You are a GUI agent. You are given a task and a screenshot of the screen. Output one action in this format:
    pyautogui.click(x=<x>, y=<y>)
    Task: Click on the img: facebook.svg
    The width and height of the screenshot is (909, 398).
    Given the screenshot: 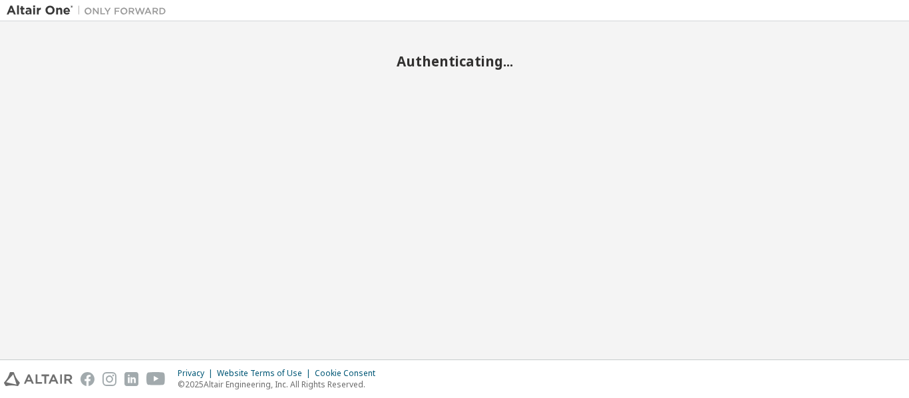 What is the action you would take?
    pyautogui.click(x=87, y=379)
    